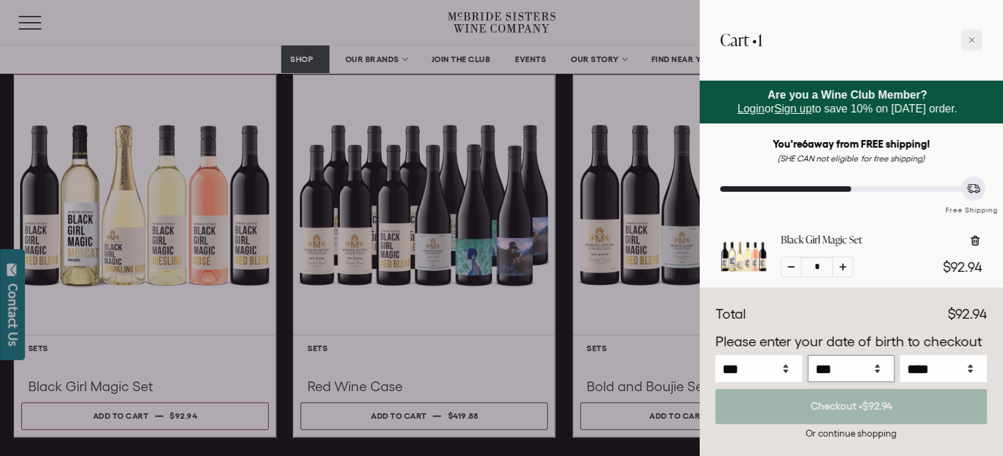 Image resolution: width=1003 pixels, height=456 pixels. I want to click on p: Please enter your date of birth to checkout, so click(852, 342).